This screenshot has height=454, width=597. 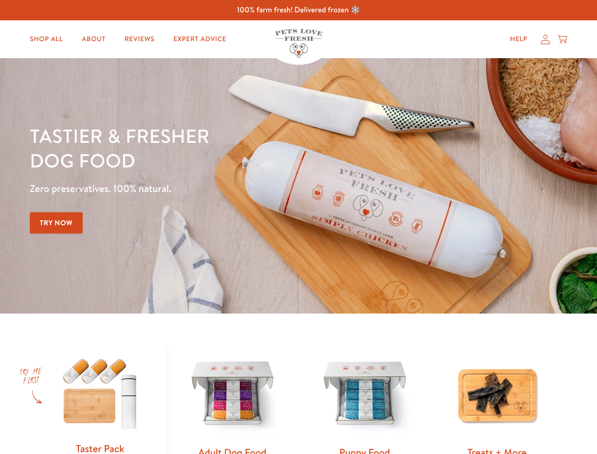 I want to click on img: Pets Love Fresh, so click(x=299, y=43).